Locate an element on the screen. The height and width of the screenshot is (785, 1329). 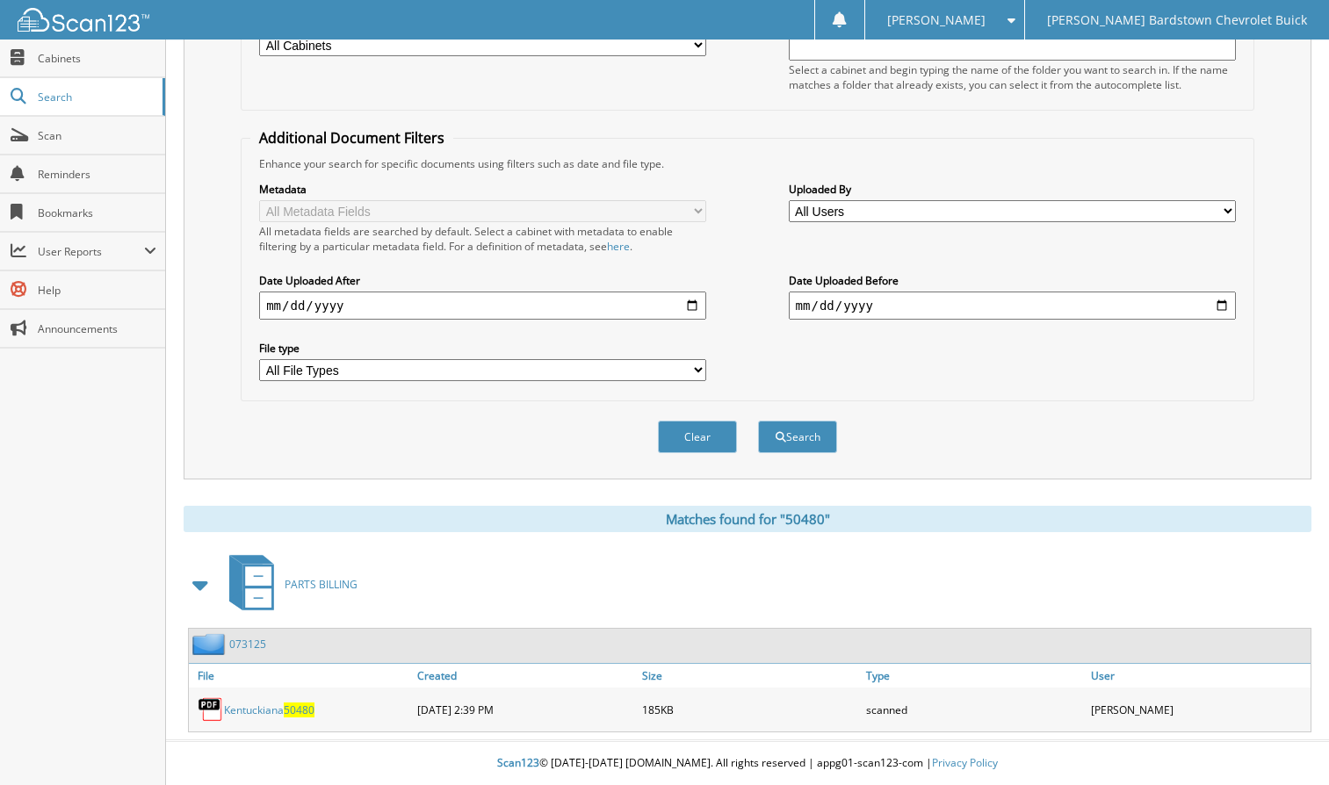
span: PARTS BILLING is located at coordinates (321, 584).